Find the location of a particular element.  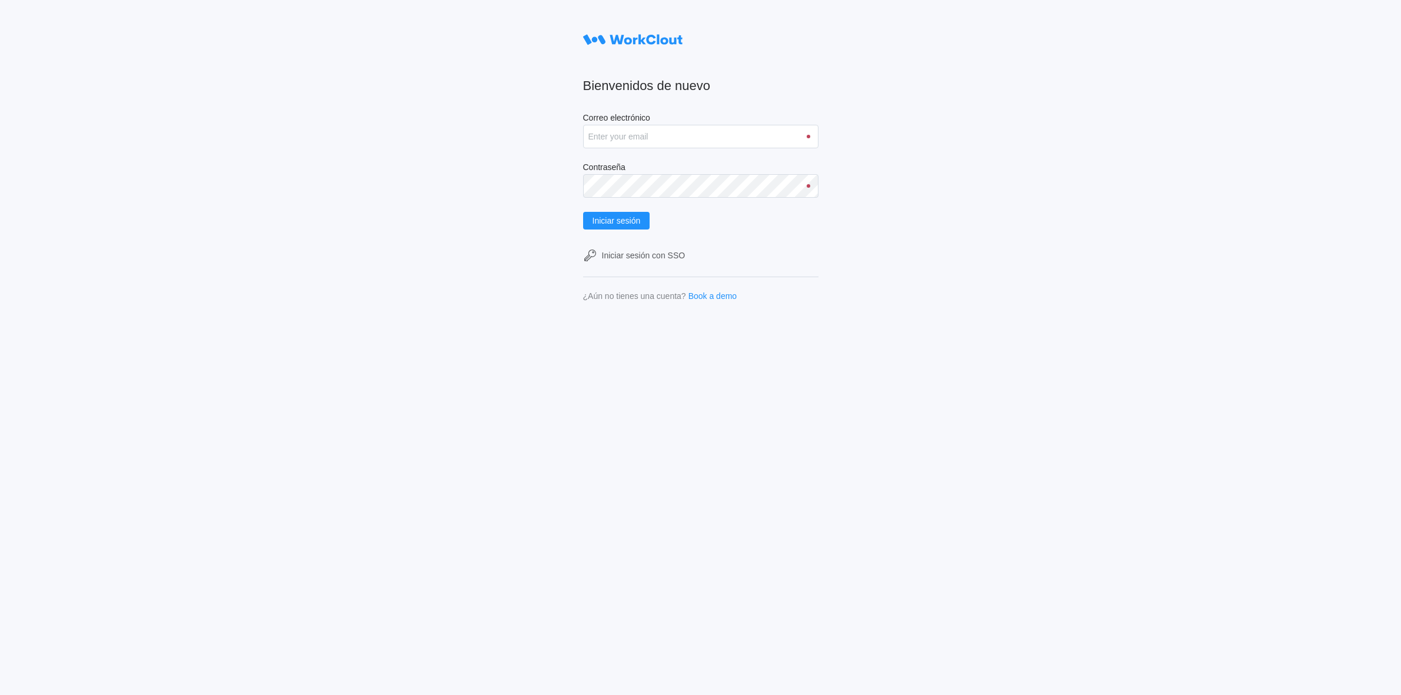

button: Iniciar sesión is located at coordinates (617, 221).